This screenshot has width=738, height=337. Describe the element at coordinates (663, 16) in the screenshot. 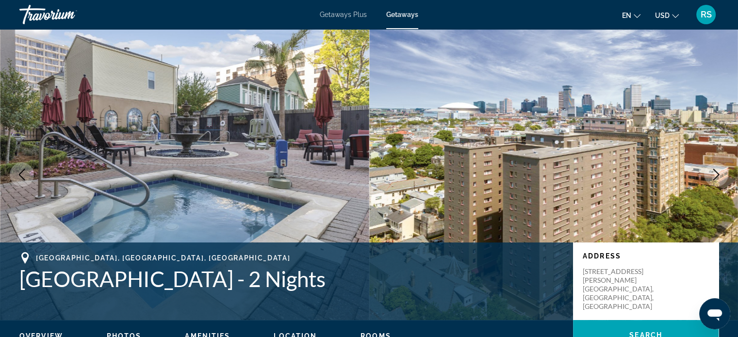

I see `span: USD` at that location.